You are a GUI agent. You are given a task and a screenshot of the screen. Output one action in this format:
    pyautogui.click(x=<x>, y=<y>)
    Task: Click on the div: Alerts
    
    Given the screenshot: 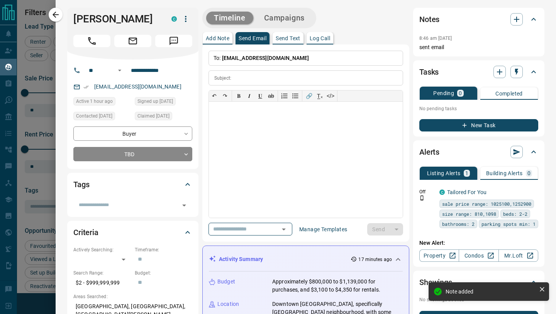 What is the action you would take?
    pyautogui.click(x=479, y=152)
    